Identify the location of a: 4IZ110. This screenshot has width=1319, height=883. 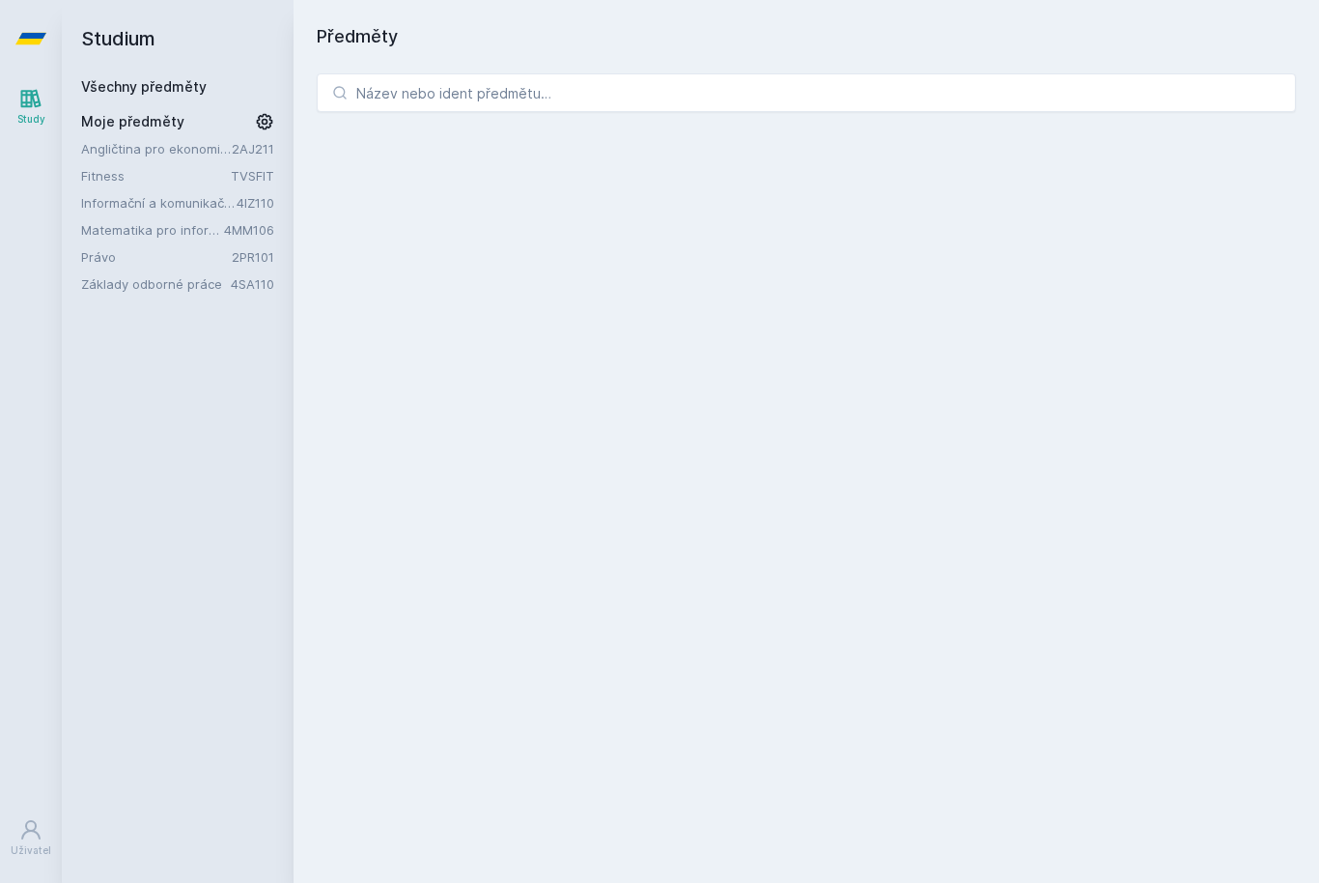
(255, 203).